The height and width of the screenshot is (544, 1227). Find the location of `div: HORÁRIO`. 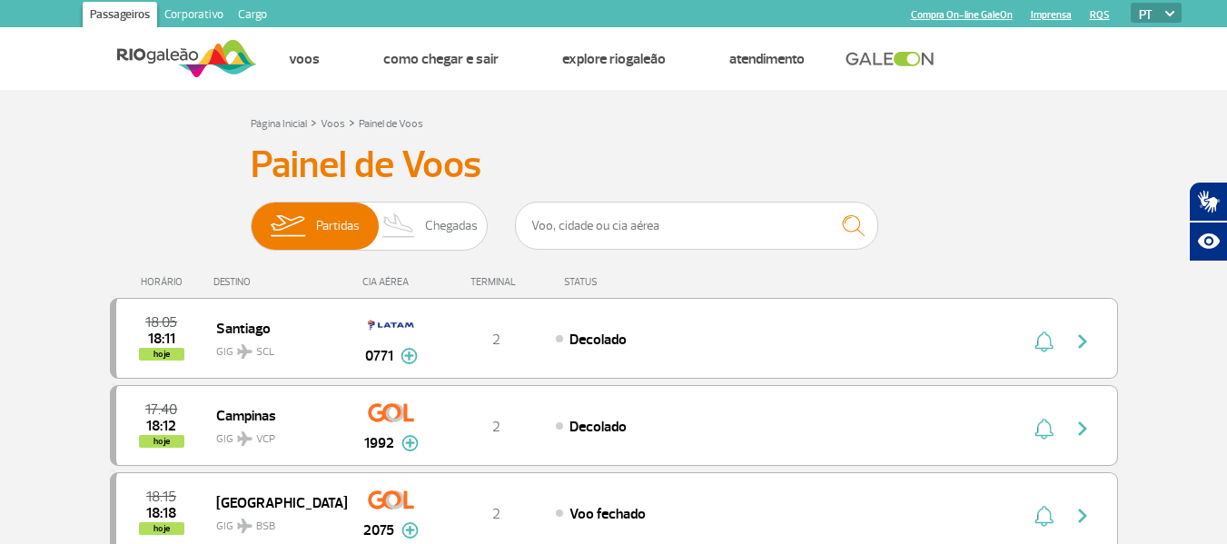

div: HORÁRIO is located at coordinates (164, 282).